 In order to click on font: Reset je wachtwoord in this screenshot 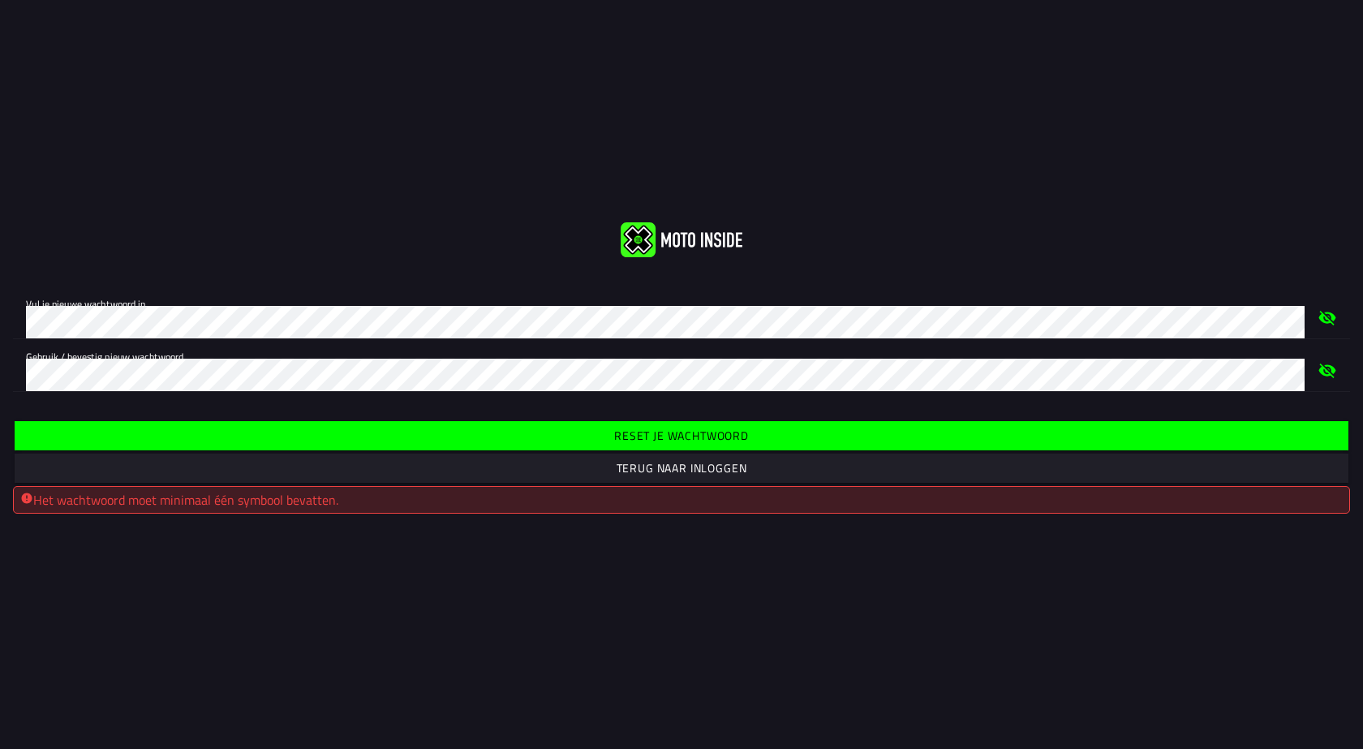, I will do `click(682, 435)`.